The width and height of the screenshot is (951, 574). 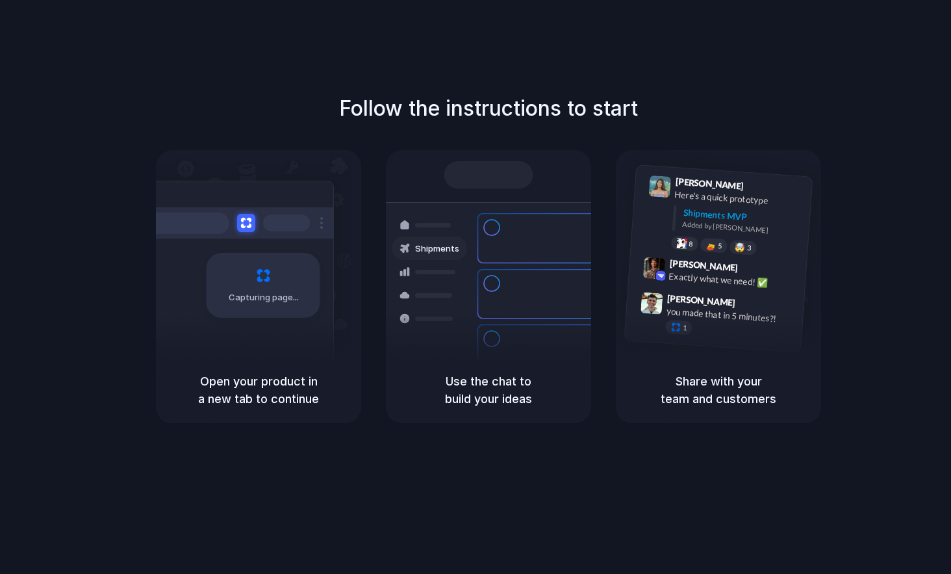 I want to click on div: Here's a quick prototype, so click(x=740, y=199).